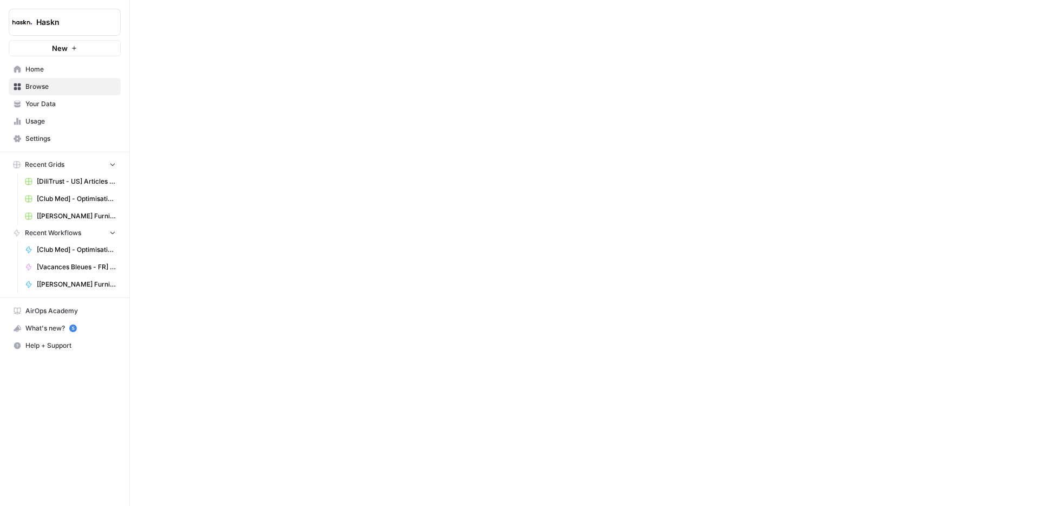 The width and height of the screenshot is (1039, 506). What do you see at coordinates (64, 104) in the screenshot?
I see `a: Your Data` at bounding box center [64, 104].